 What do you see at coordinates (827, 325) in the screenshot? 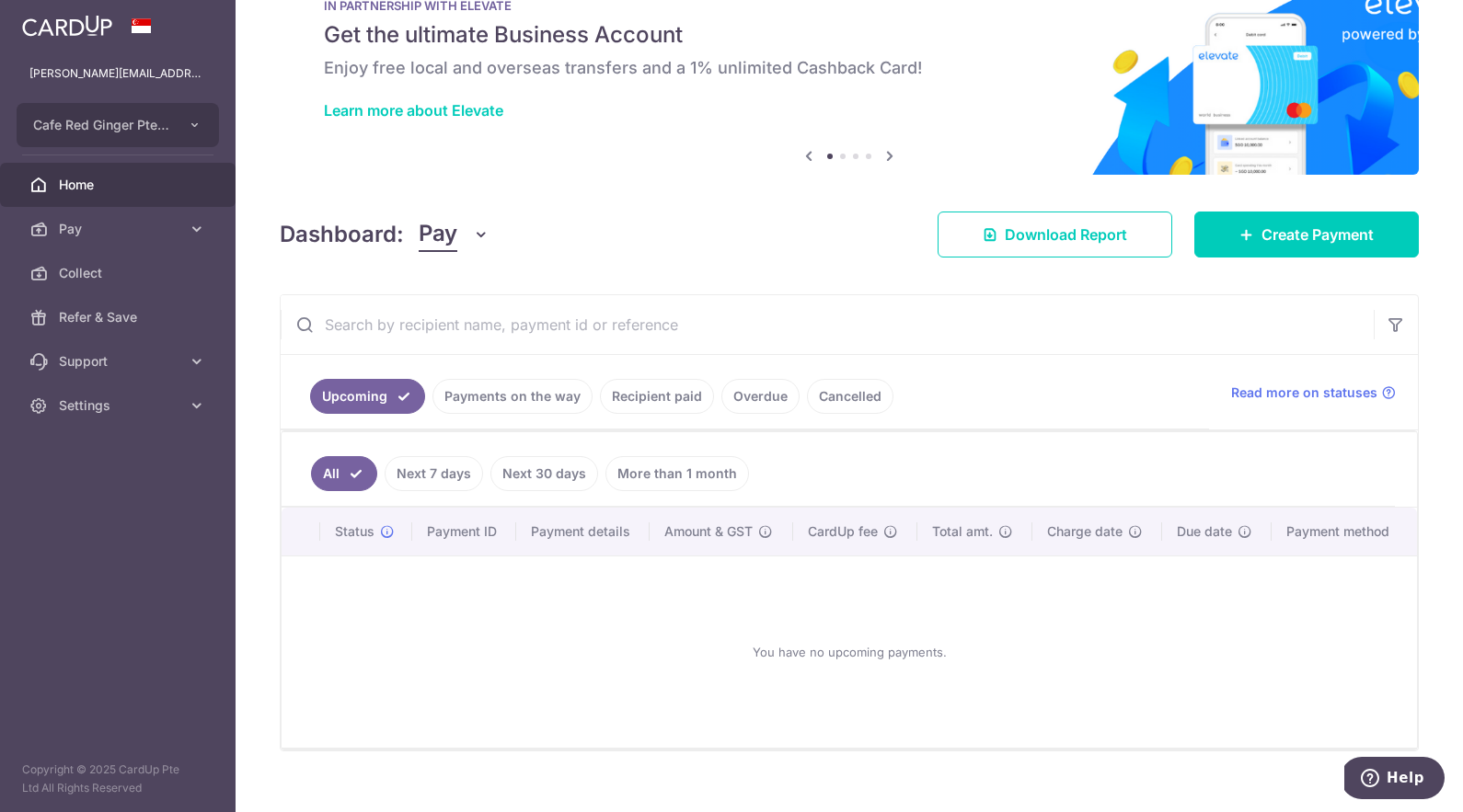
I see `input: Search by recipient name, payment id or reference` at bounding box center [827, 325].